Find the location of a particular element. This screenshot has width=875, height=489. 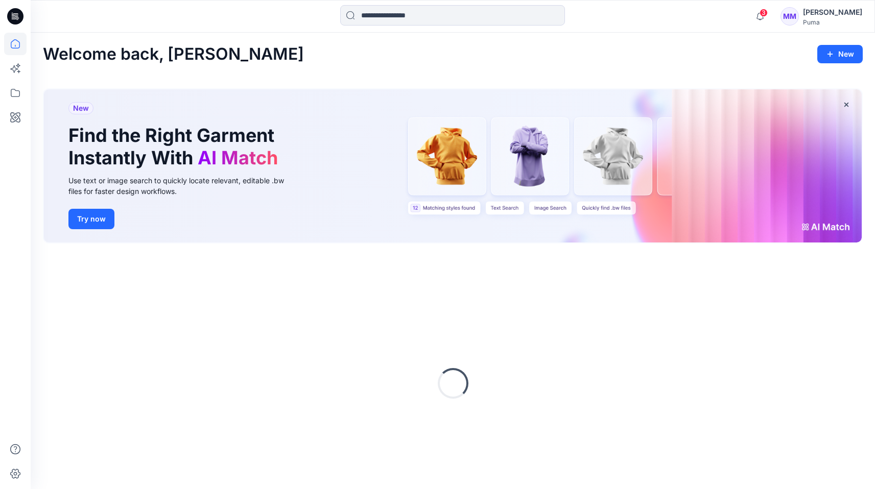

a: Try now is located at coordinates (91, 219).